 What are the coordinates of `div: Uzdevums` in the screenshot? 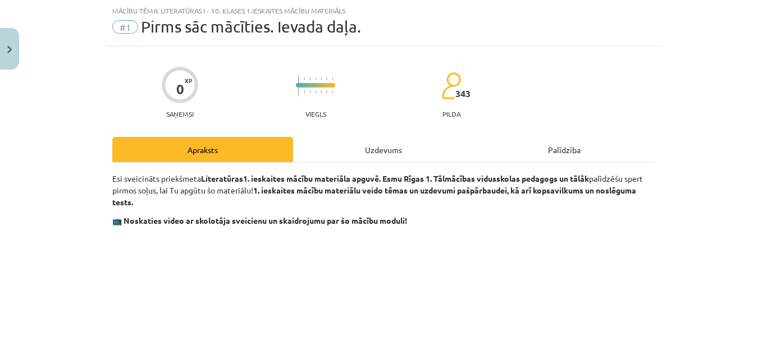 It's located at (383, 149).